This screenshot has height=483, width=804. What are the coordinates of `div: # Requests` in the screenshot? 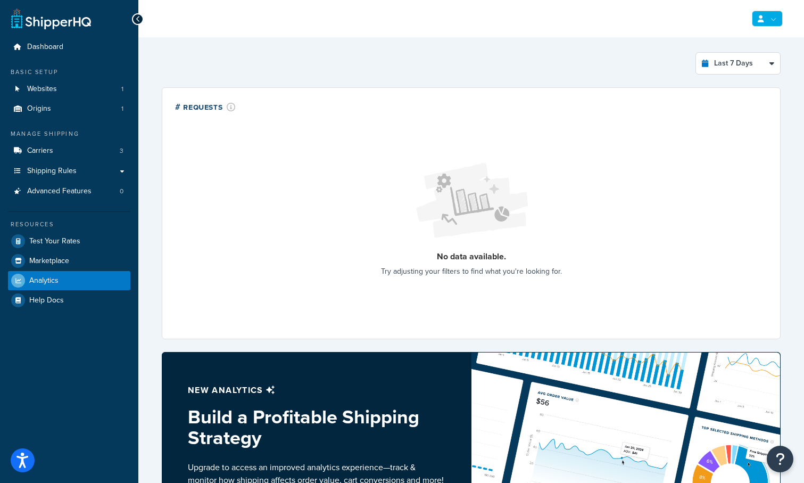 It's located at (205, 106).